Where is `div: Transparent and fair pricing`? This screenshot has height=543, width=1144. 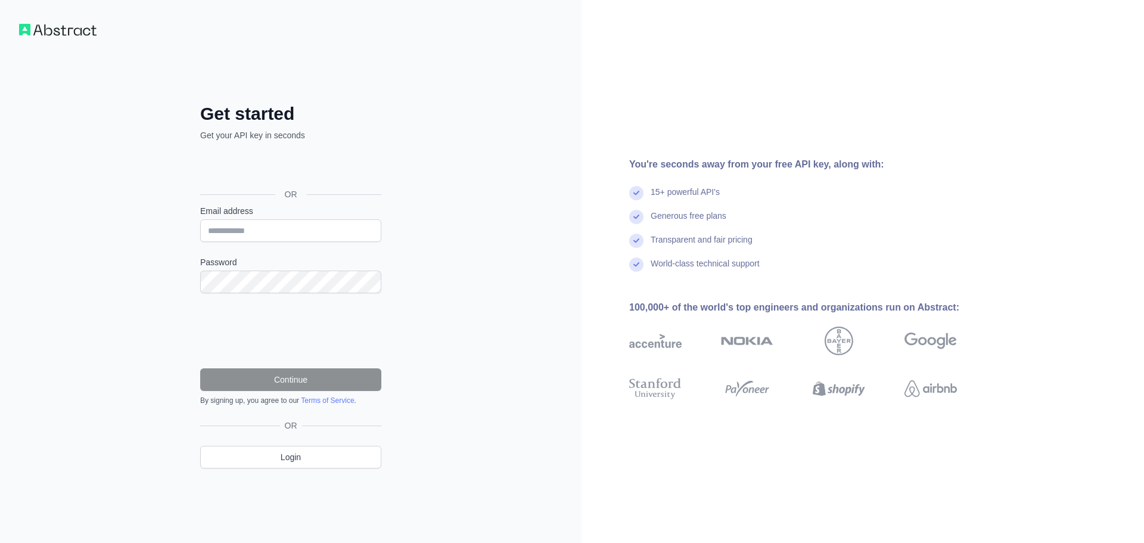
div: Transparent and fair pricing is located at coordinates (701, 246).